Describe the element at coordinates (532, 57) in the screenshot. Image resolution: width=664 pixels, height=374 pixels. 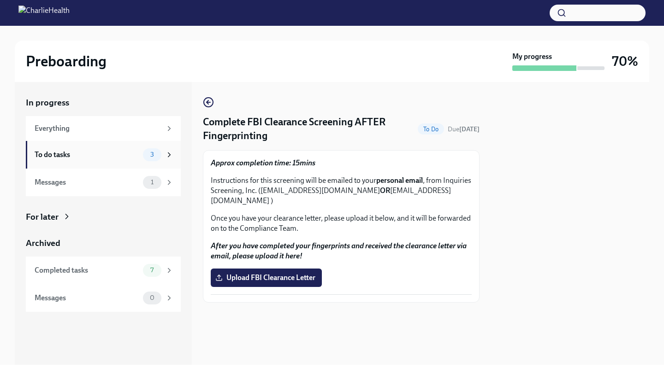
I see `strong: My progress` at that location.